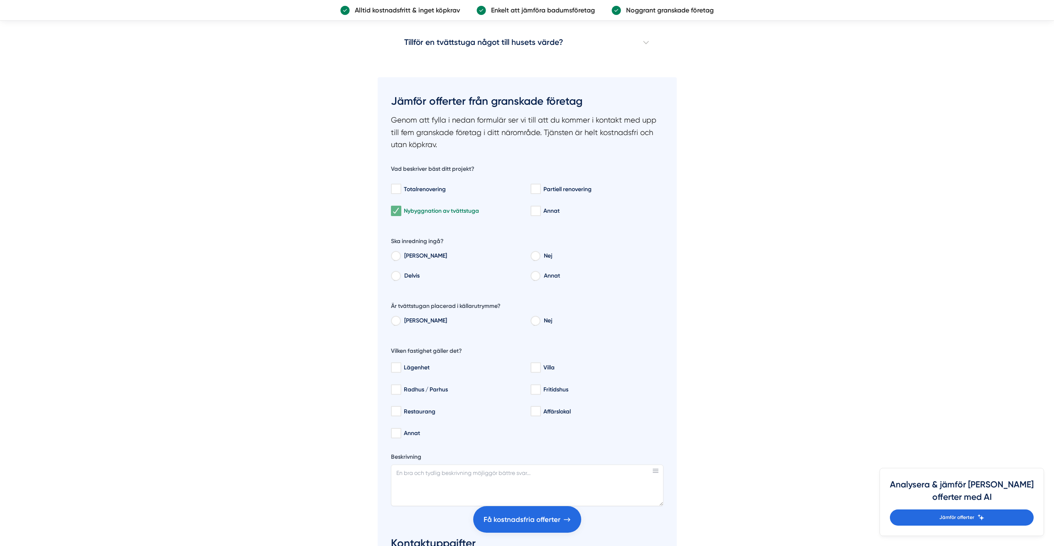  What do you see at coordinates (522, 519) in the screenshot?
I see `span: Få kostnadsfria offerter` at bounding box center [522, 519].